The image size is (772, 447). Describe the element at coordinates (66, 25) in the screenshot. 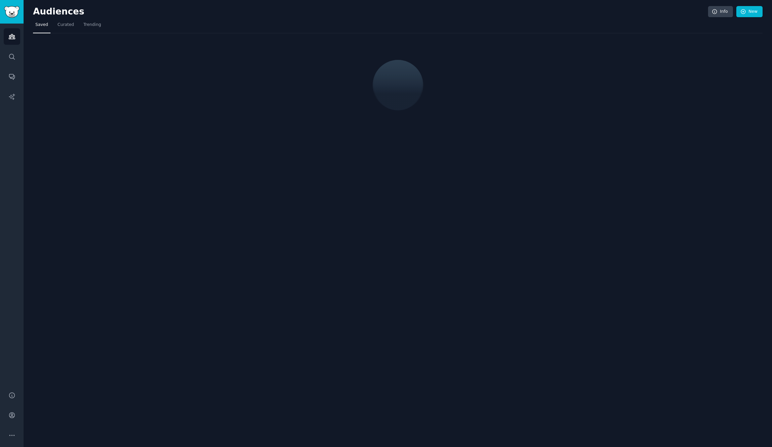

I see `span: Curated` at that location.